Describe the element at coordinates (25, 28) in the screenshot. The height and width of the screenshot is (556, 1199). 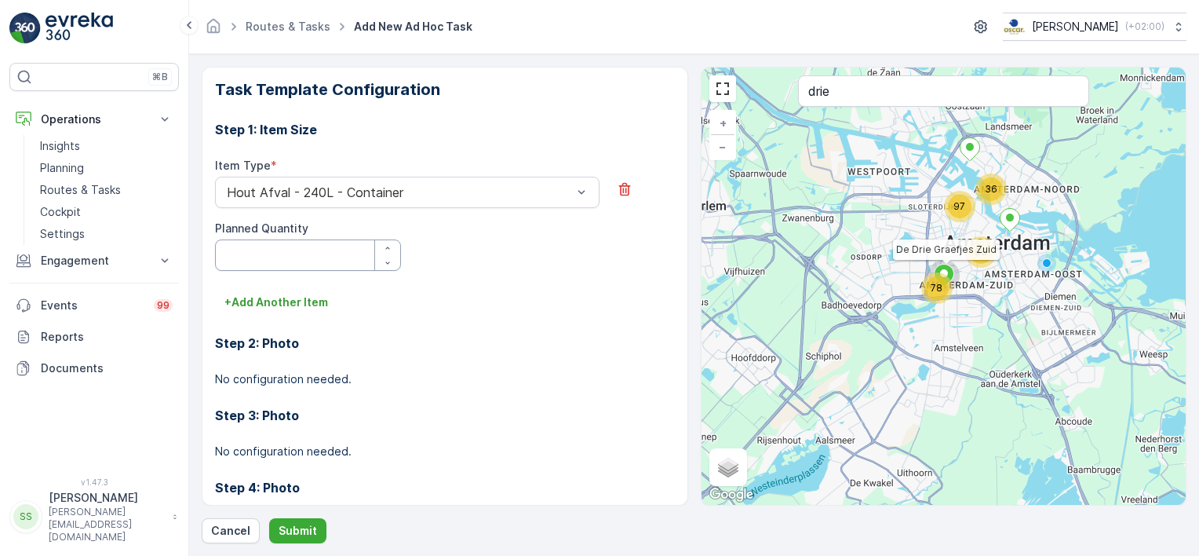
I see `img: logo` at that location.